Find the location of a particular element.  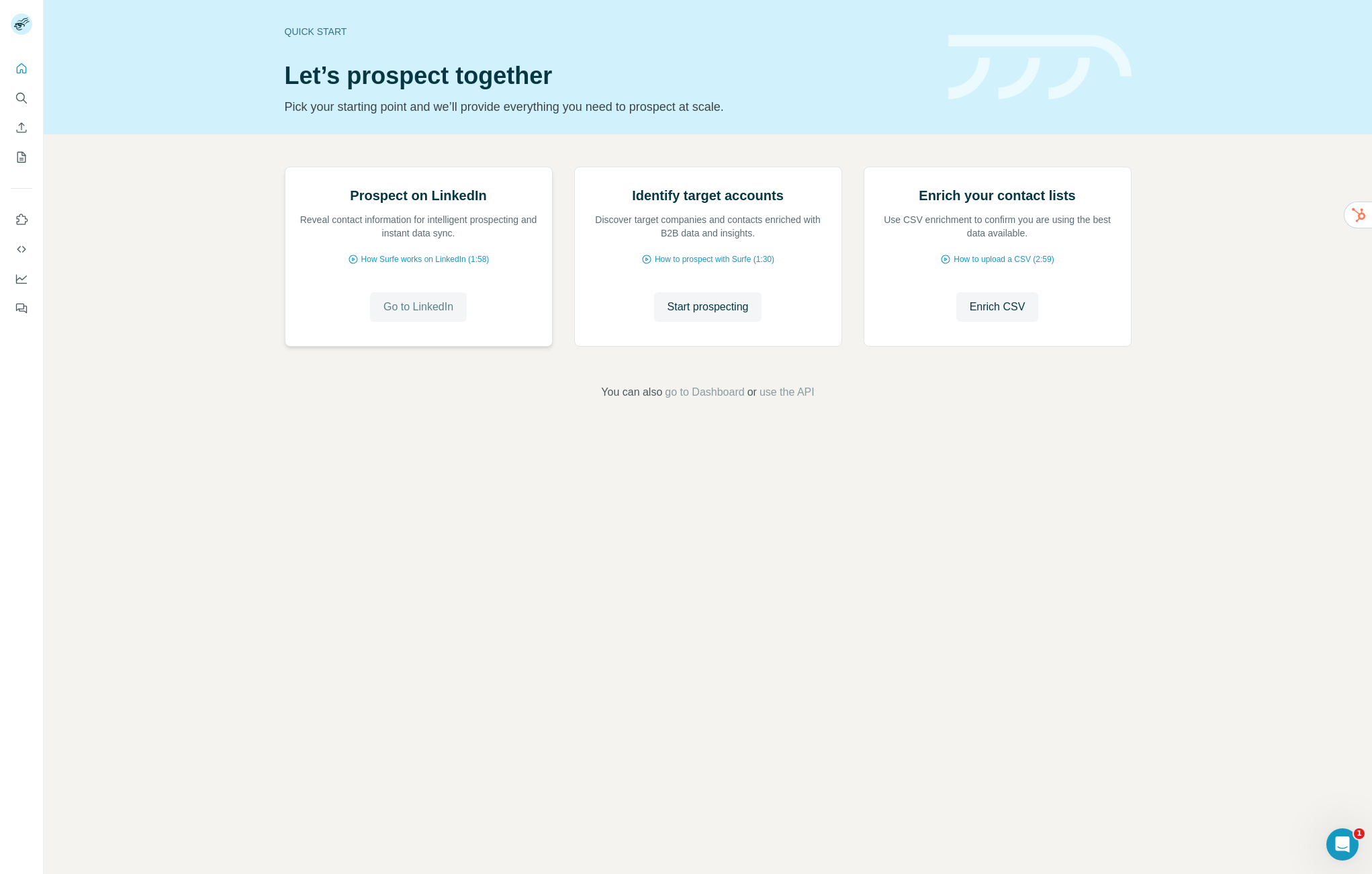

h2: Identify target accounts is located at coordinates (707, 195).